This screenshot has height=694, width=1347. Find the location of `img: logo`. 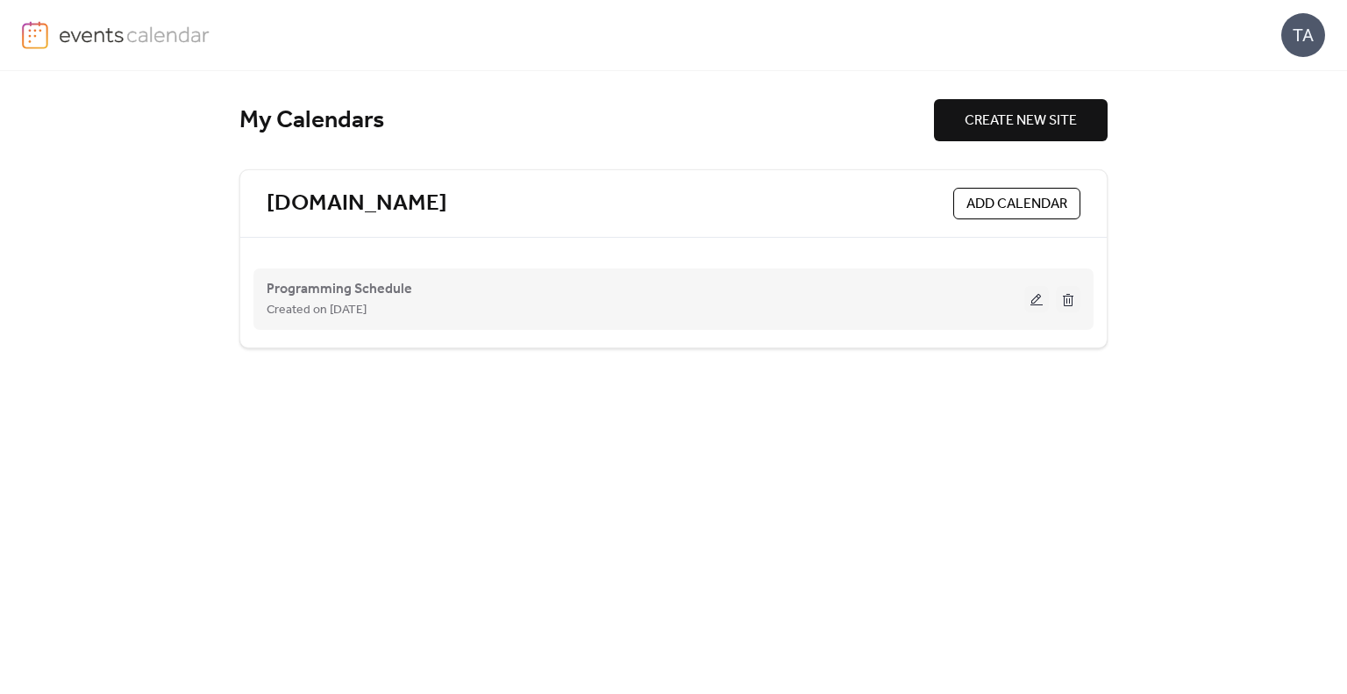

img: logo is located at coordinates (35, 35).